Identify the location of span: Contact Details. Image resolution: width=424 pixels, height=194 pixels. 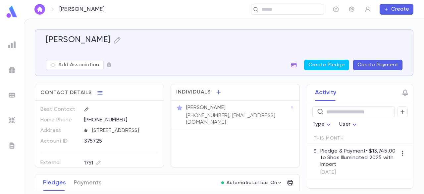
(66, 93).